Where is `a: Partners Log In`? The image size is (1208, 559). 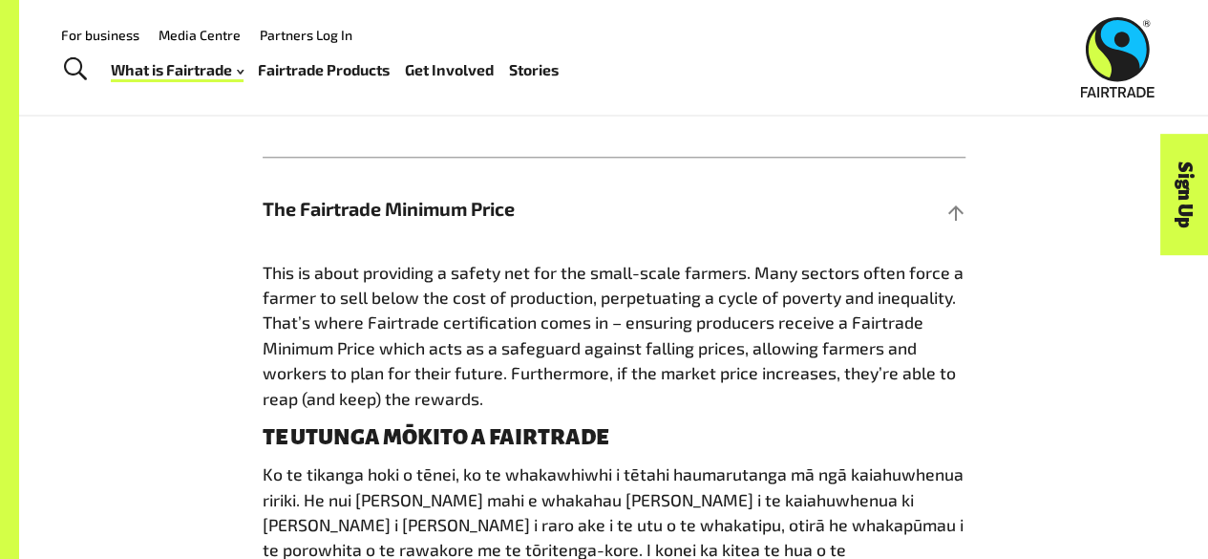 a: Partners Log In is located at coordinates (306, 34).